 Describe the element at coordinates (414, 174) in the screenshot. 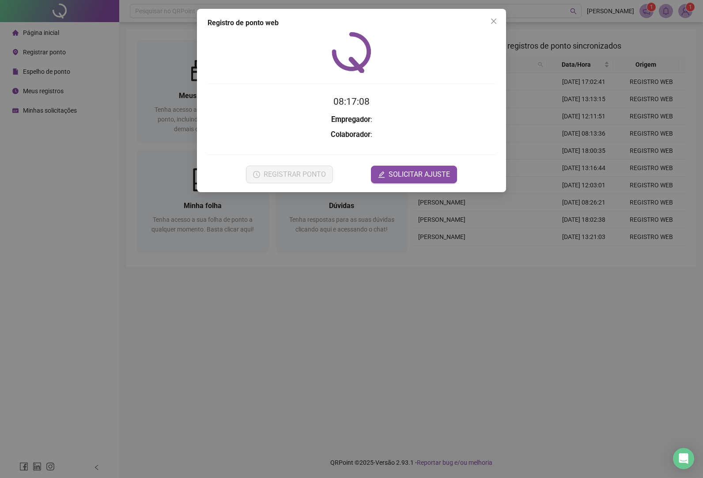

I see `button: editSOLICITAR AJUSTE` at that location.